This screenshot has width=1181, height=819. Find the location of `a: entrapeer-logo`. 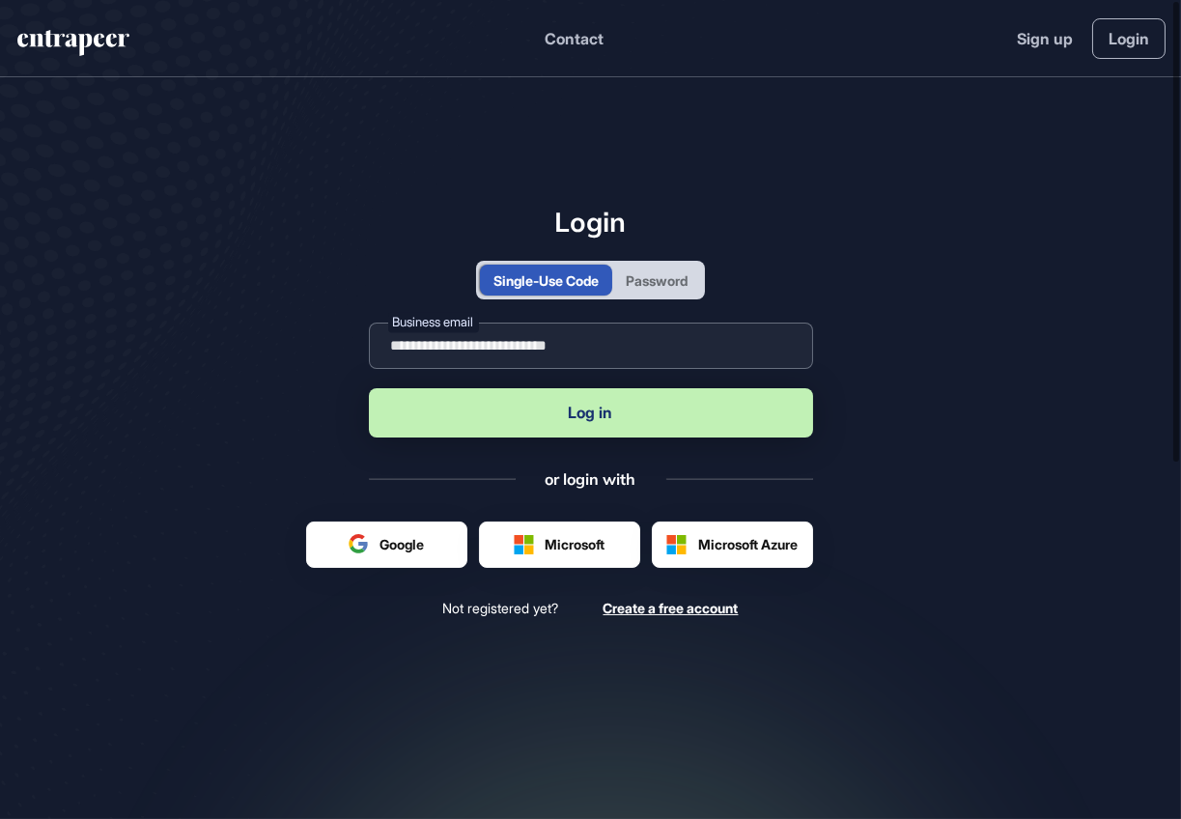

a: entrapeer-logo is located at coordinates (73, 46).